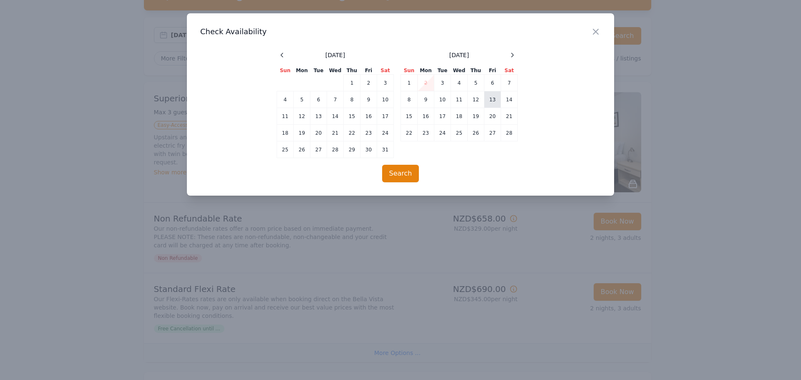  What do you see at coordinates (385, 150) in the screenshot?
I see `td: 31` at bounding box center [385, 150].